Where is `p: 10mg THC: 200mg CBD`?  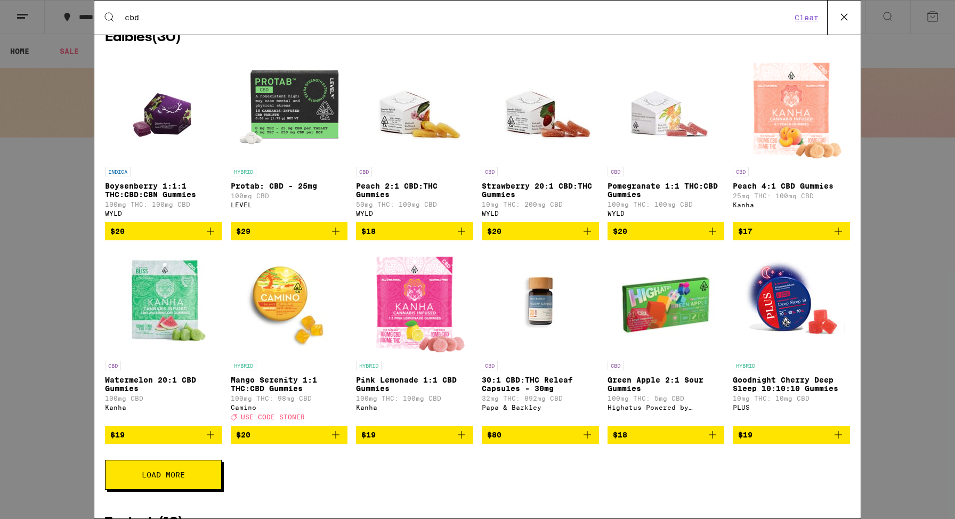 p: 10mg THC: 200mg CBD is located at coordinates (540, 204).